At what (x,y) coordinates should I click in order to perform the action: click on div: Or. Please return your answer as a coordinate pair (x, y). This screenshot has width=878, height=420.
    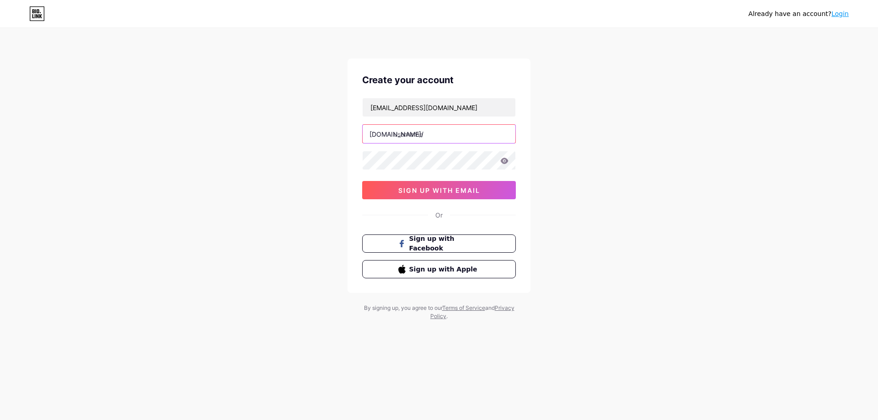
    Looking at the image, I should click on (439, 215).